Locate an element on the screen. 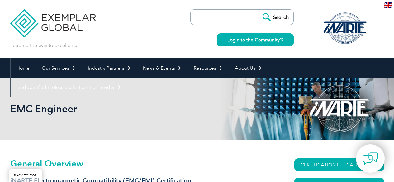 Image resolution: width=394 pixels, height=182 pixels. img: contact-chat.png is located at coordinates (370, 159).